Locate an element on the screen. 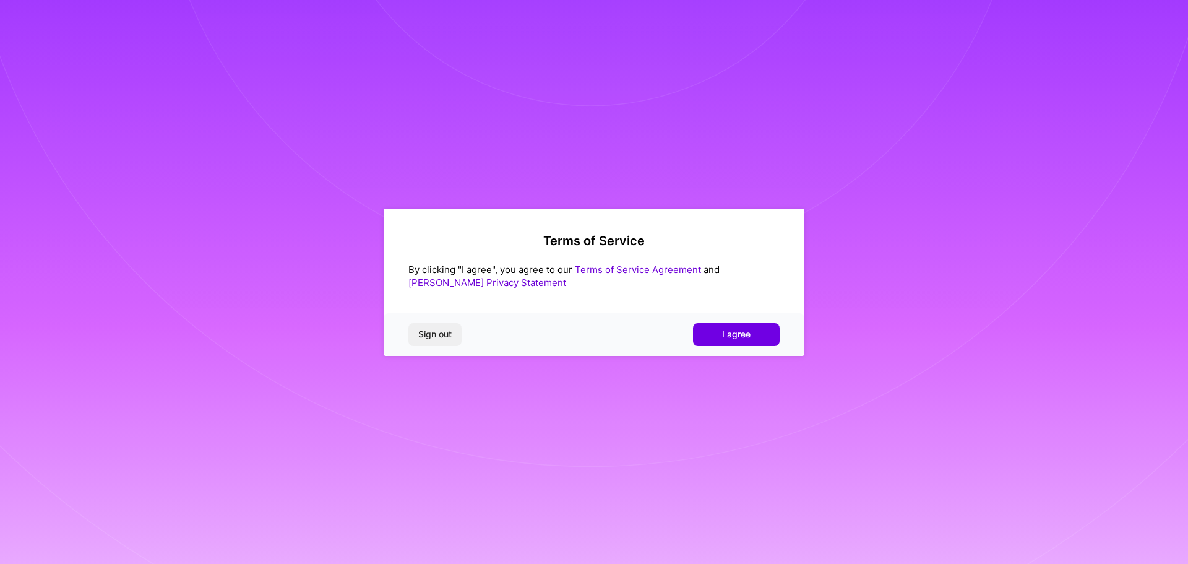  div: By clicking "I agree", you agree to our and is located at coordinates (594, 276).